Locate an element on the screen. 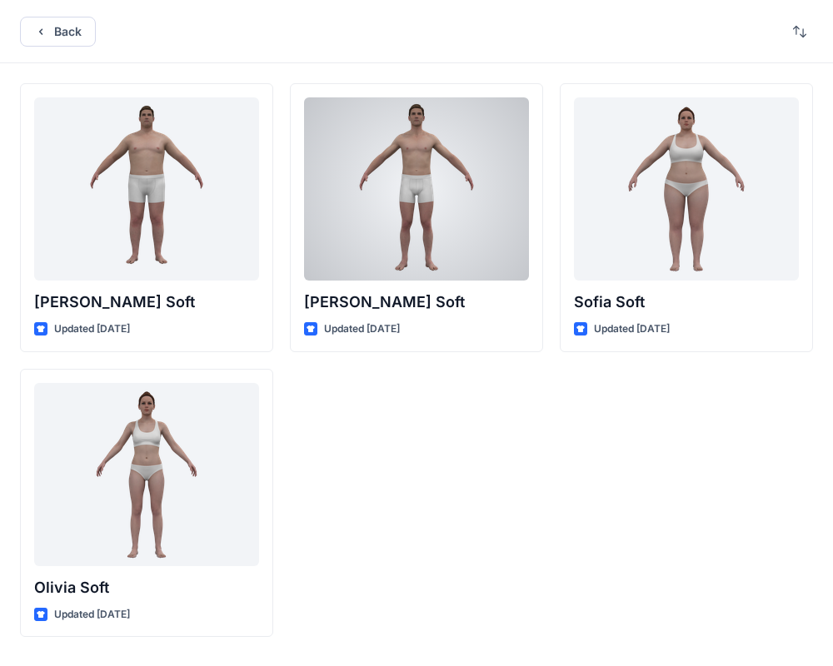 The width and height of the screenshot is (833, 666). p: Olivia Soft is located at coordinates (147, 588).